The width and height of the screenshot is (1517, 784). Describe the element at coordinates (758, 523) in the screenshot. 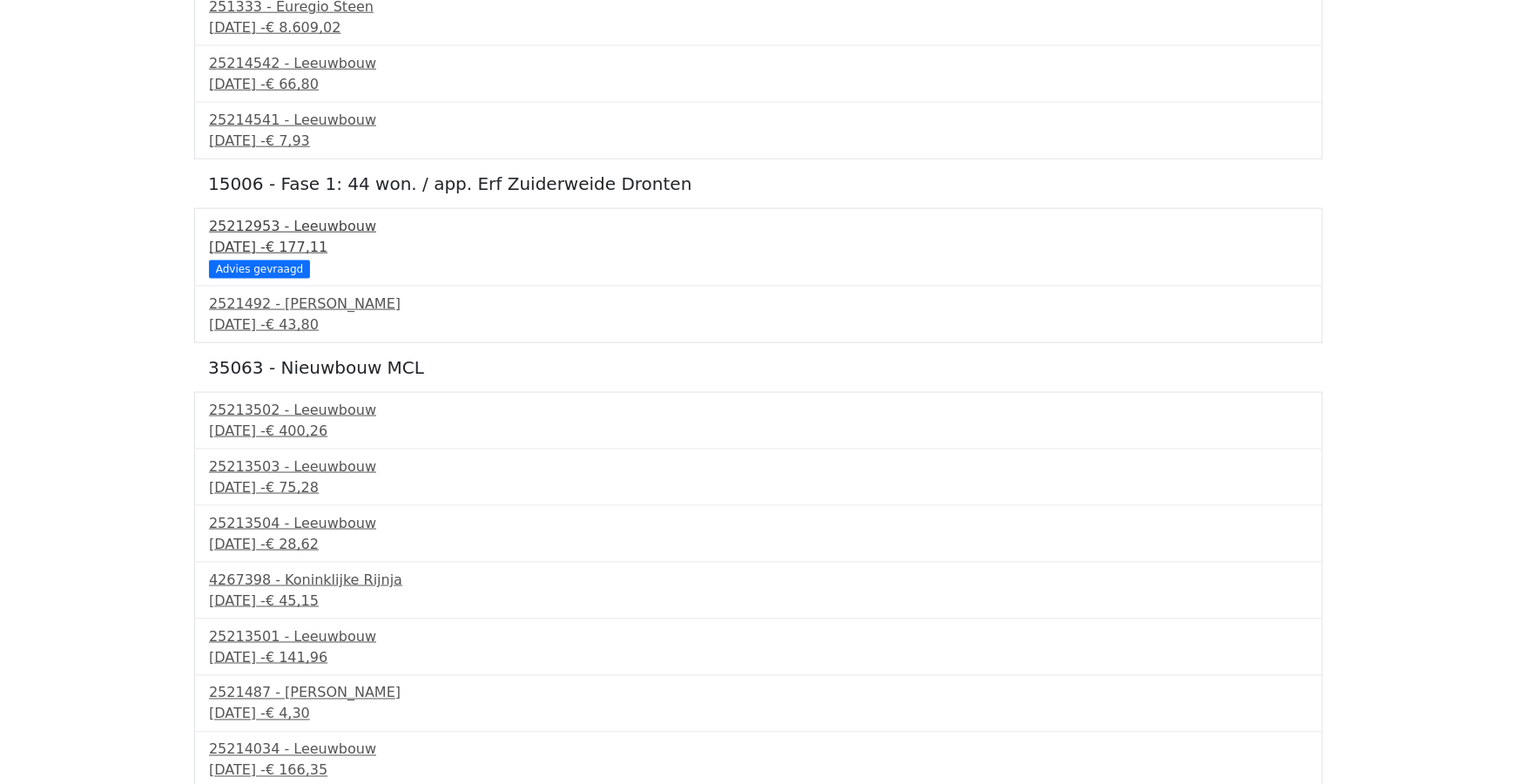

I see `div: 25213504 - Leeuwbouw` at that location.